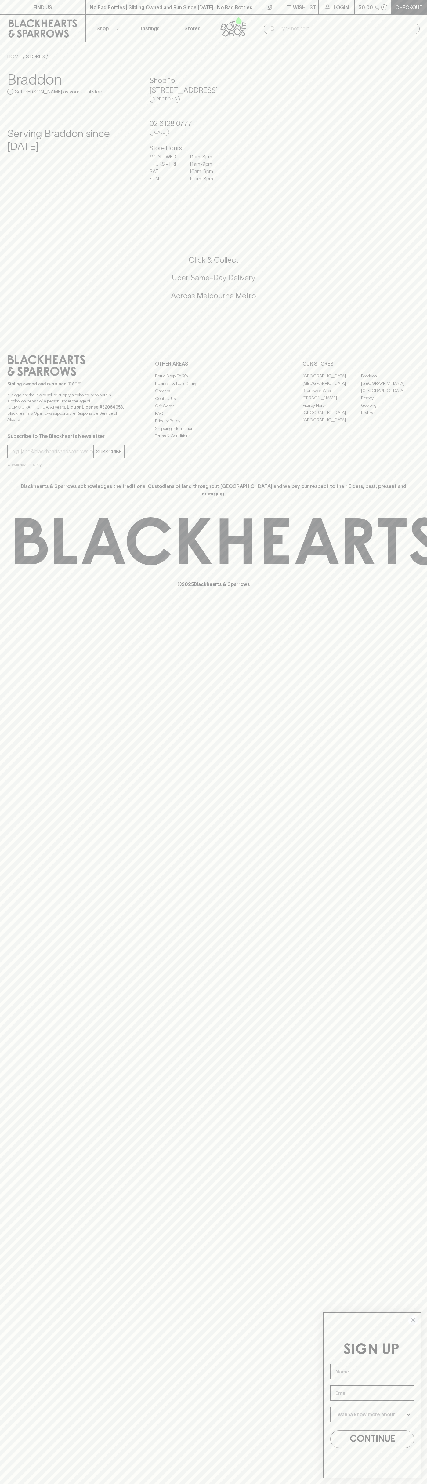  I want to click on a: Contact Us, so click(214, 398).